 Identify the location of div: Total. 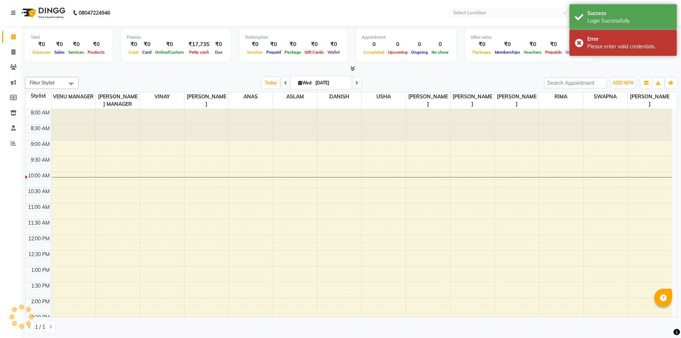
(69, 37).